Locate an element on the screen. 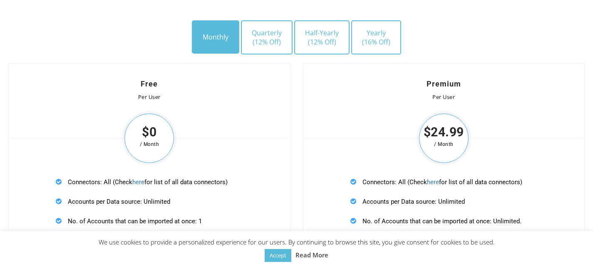 The width and height of the screenshot is (593, 269). button: Half-Yearly(12% Off) is located at coordinates (322, 37).